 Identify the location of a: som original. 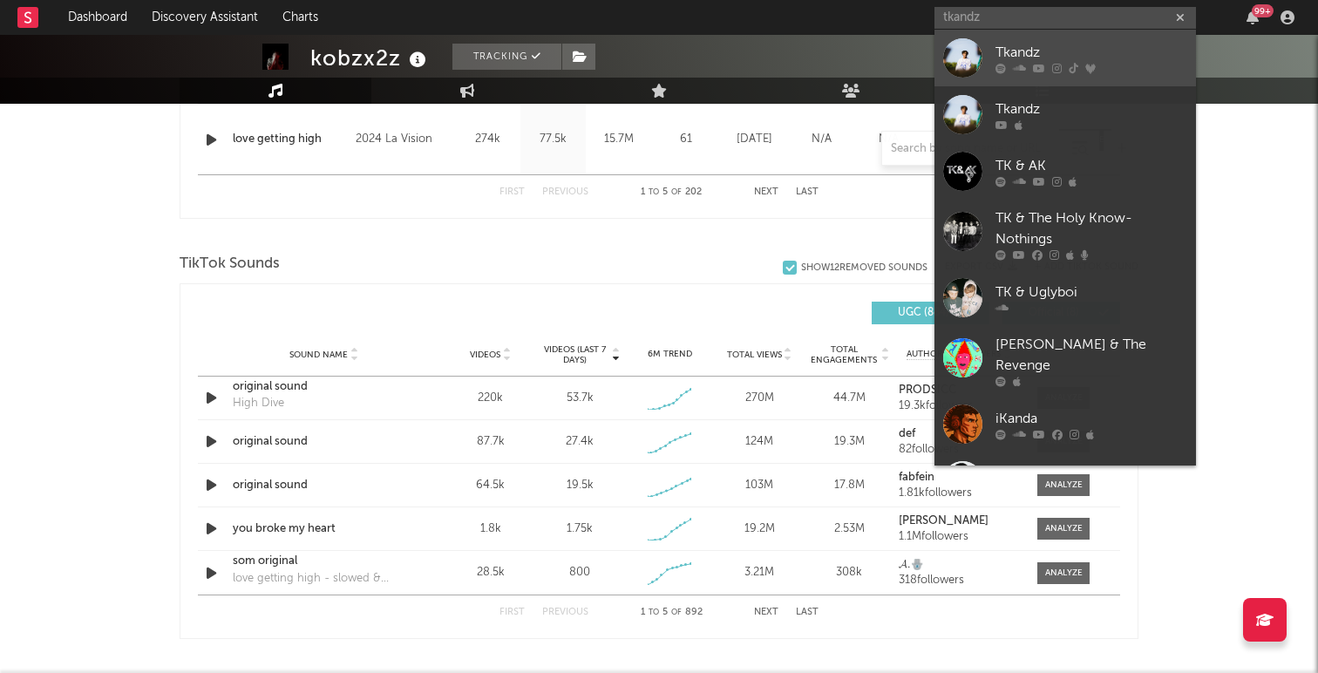
(323, 561).